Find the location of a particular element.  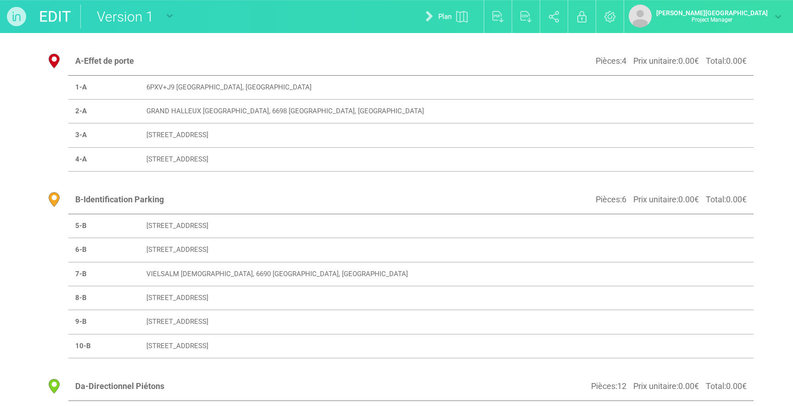

span: Pièces : 4 is located at coordinates (611, 61).